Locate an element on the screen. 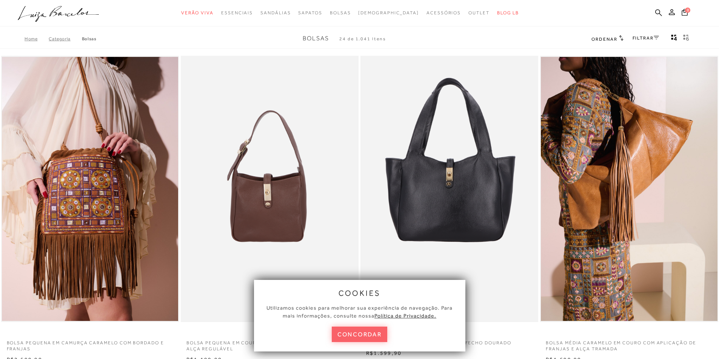 This screenshot has width=719, height=359. img: BOLSA PEQUENA EM CAMURÇA CARAMELO COM BORDADO E FRANJAS is located at coordinates (90, 189).